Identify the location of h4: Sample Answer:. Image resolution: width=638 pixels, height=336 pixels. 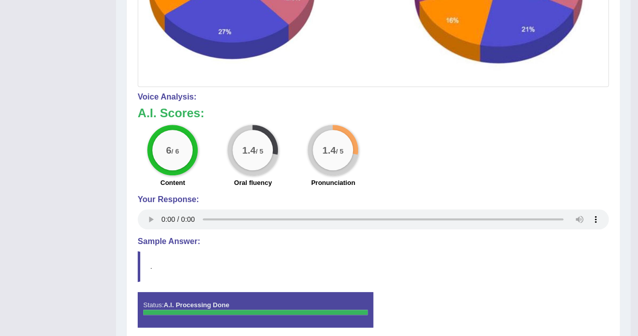
(373, 241).